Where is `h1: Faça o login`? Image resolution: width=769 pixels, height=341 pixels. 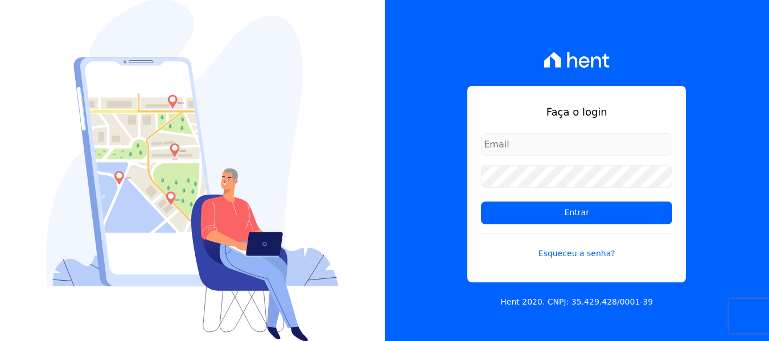
h1: Faça o login is located at coordinates (577, 112).